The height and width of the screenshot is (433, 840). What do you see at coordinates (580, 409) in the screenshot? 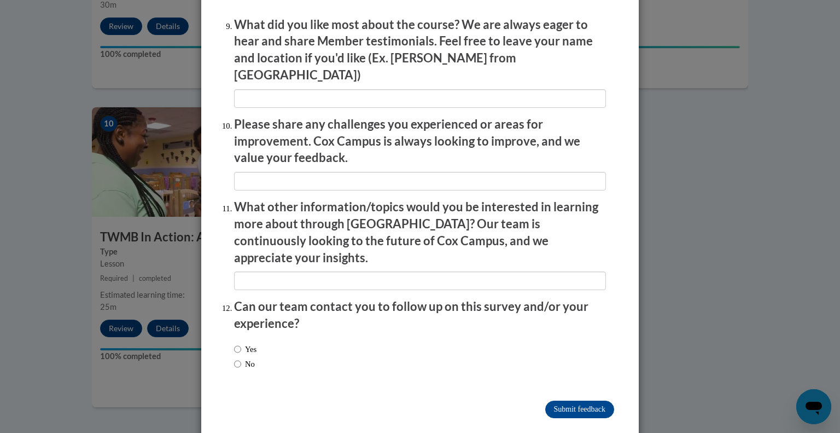
I see `input: Submit feedback` at bounding box center [580, 409].